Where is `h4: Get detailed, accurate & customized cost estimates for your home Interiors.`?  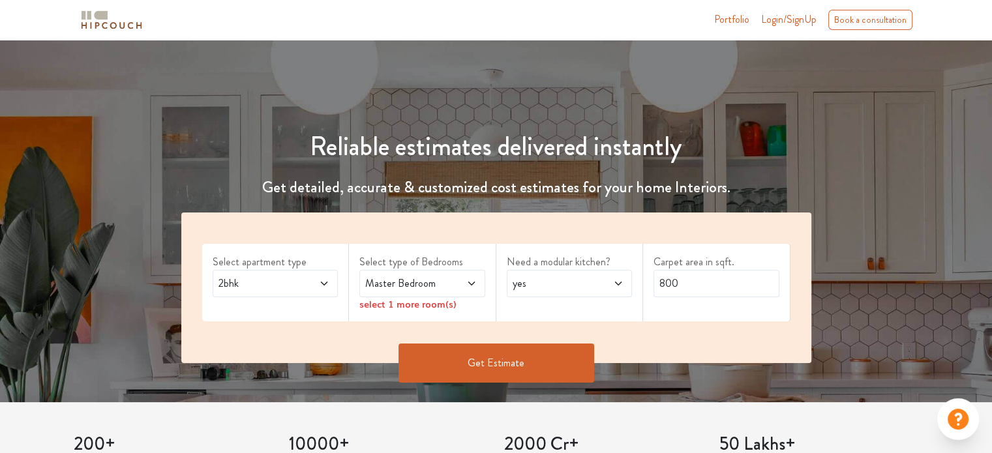 h4: Get detailed, accurate & customized cost estimates for your home Interiors. is located at coordinates (496, 187).